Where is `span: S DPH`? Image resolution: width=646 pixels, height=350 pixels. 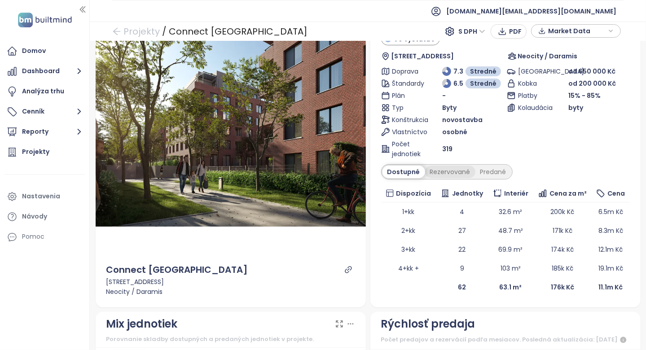
span: S DPH is located at coordinates (471, 31).